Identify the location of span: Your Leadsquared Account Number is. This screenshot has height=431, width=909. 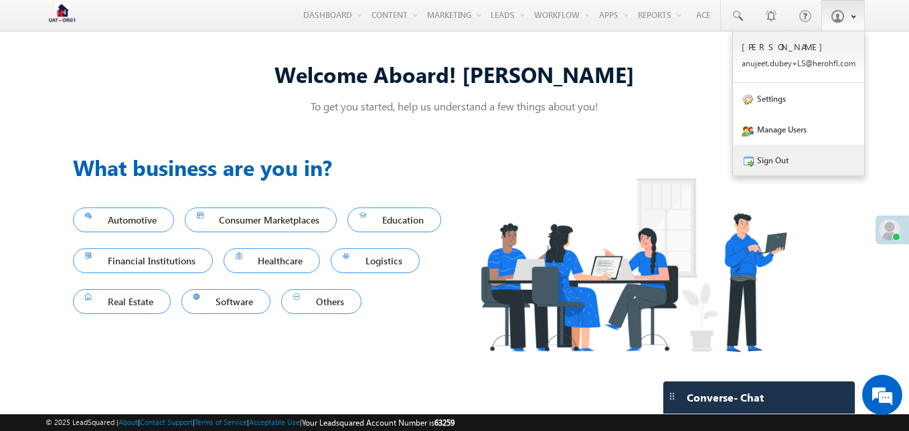
(378, 422).